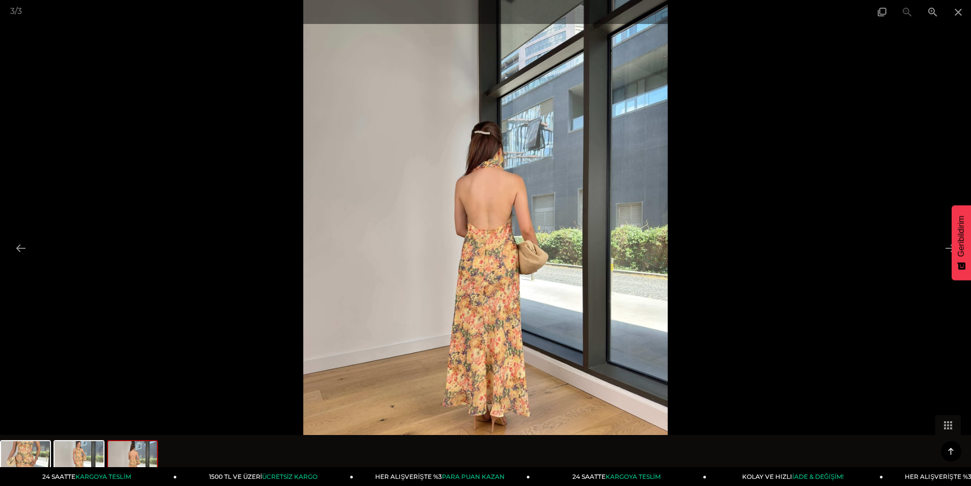 The height and width of the screenshot is (486, 971). I want to click on span: ÜCRETSİZ KARGO, so click(290, 476).